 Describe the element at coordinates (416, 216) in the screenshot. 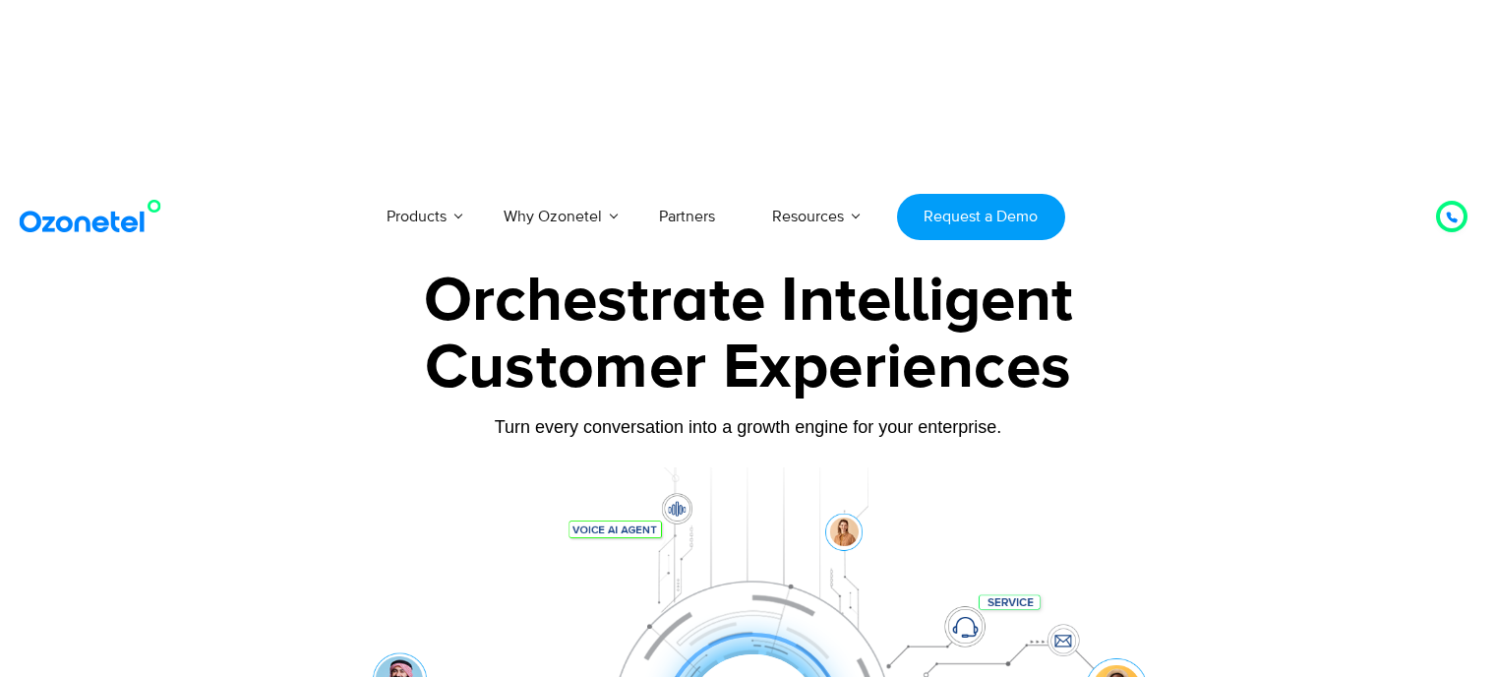

I see `a: Products` at that location.